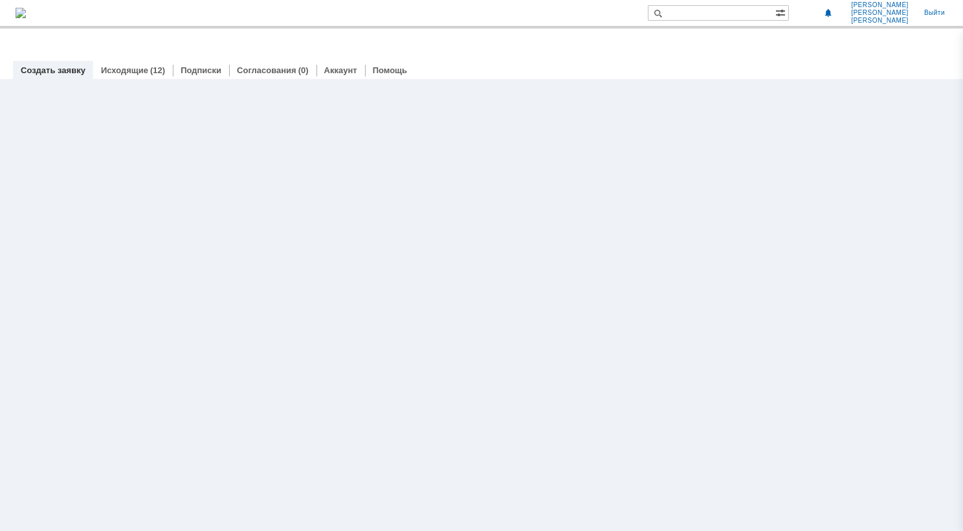  Describe the element at coordinates (124, 70) in the screenshot. I see `a: Исходящие` at that location.